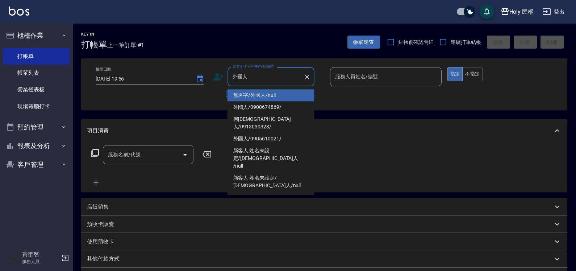  What do you see at coordinates (142, 79) in the screenshot?
I see `input: YYYY/MM/DD hh:mm` at bounding box center [142, 79].